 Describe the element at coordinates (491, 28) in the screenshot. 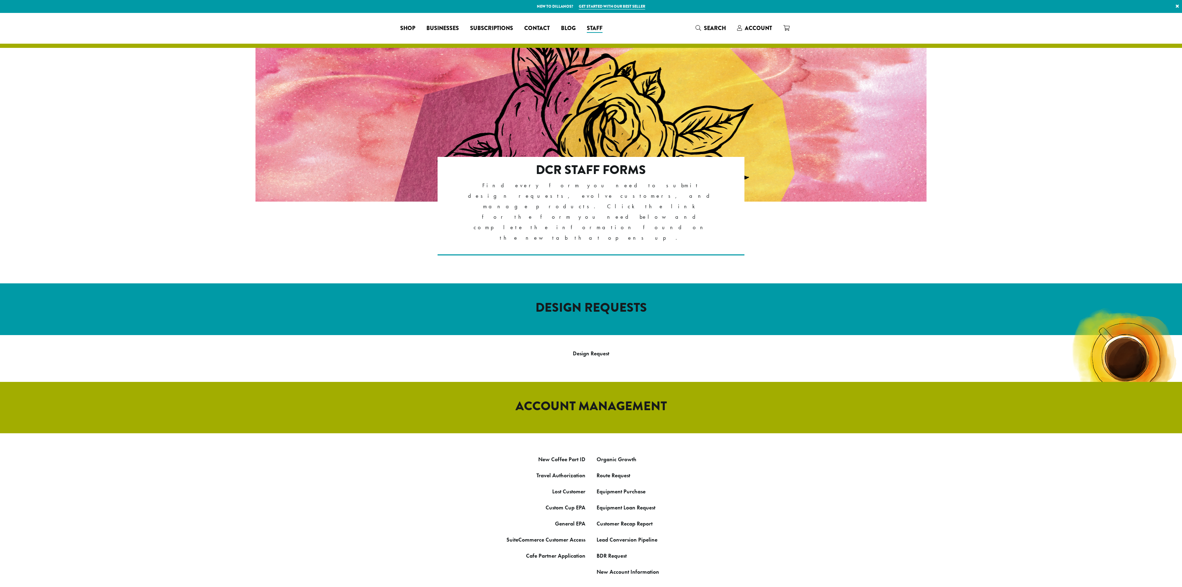

I see `span: Subscriptions` at that location.